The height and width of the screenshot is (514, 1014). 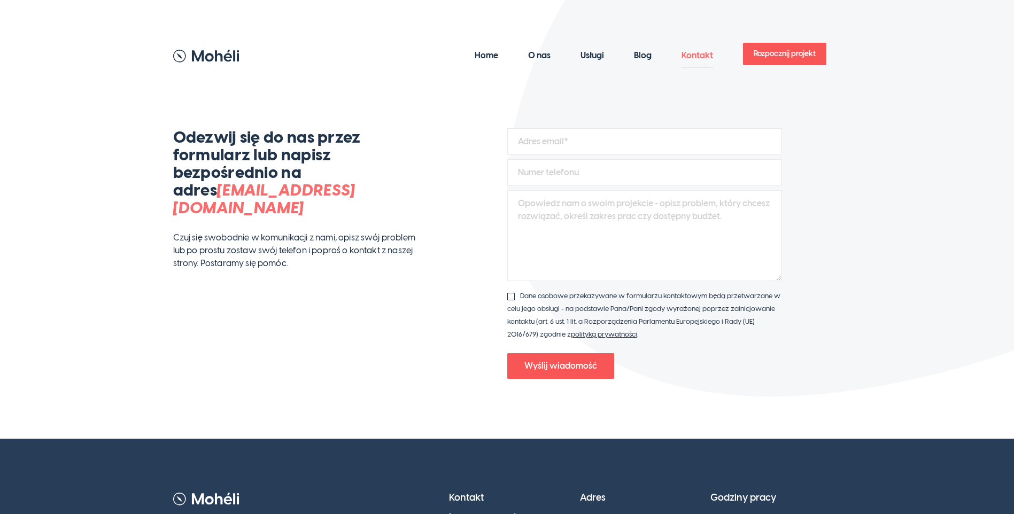 What do you see at coordinates (487, 56) in the screenshot?
I see `a: Home` at bounding box center [487, 56].